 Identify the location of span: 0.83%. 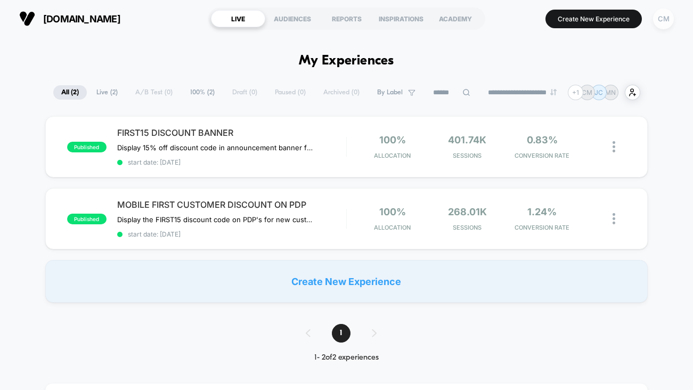
(542, 140).